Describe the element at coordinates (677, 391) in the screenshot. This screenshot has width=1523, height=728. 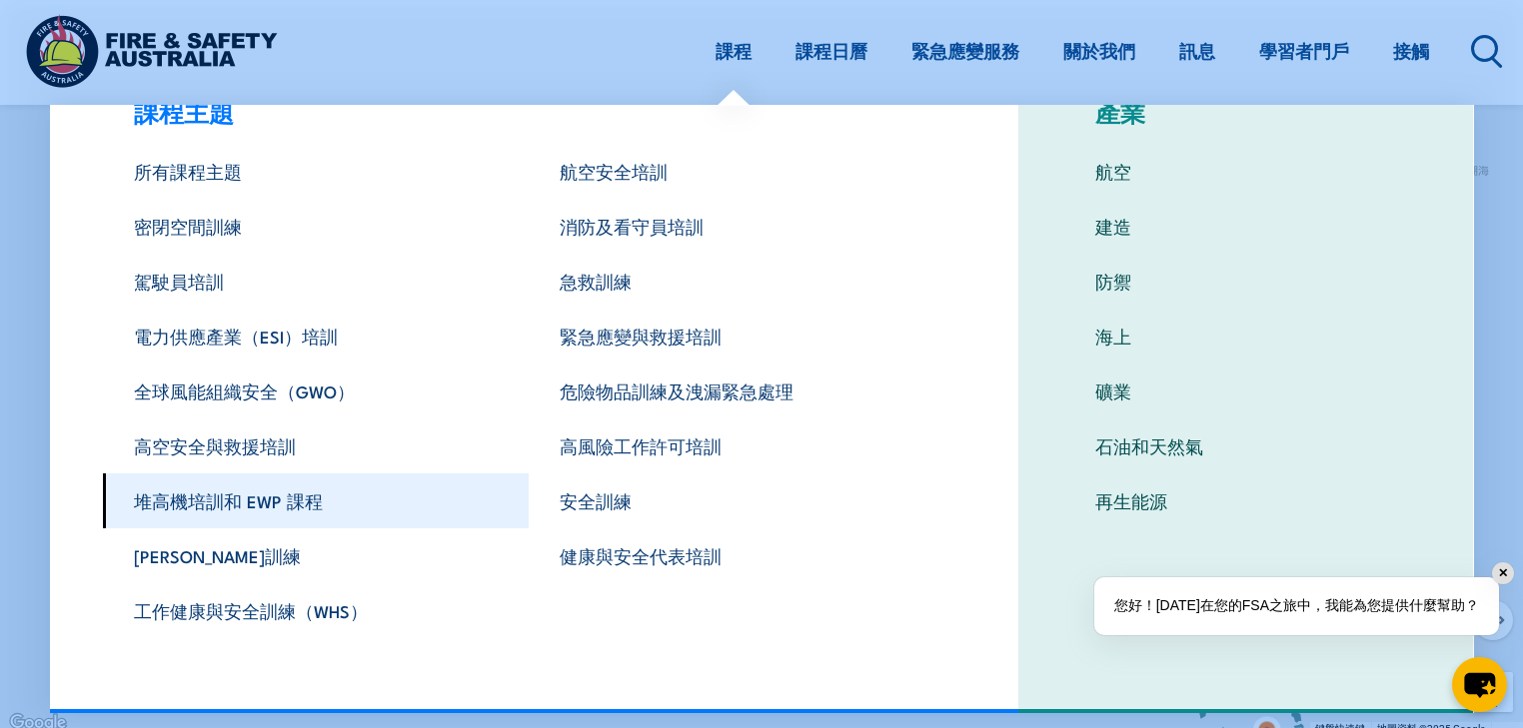
I see `font: 危險物品訓練及洩漏緊急處理` at that location.